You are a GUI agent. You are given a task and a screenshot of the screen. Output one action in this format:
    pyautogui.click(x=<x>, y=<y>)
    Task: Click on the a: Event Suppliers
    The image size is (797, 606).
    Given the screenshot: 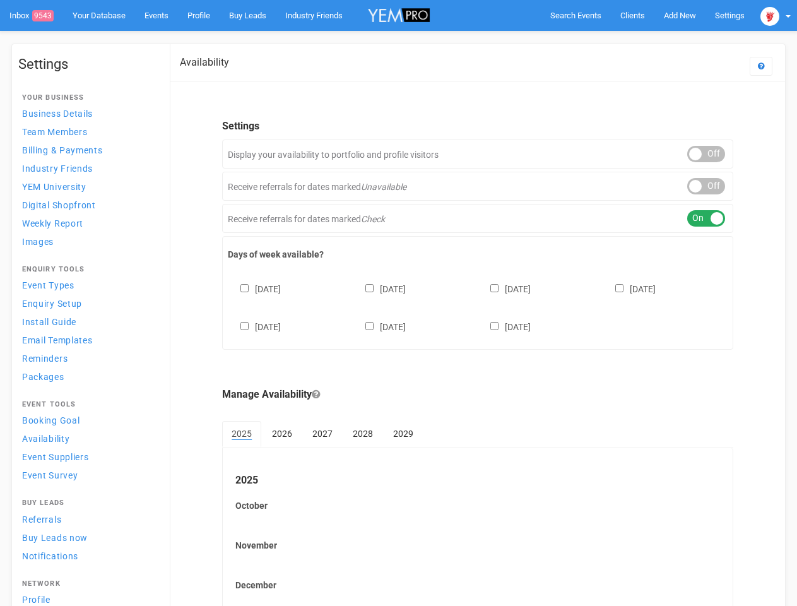 What is the action you would take?
    pyautogui.click(x=88, y=457)
    